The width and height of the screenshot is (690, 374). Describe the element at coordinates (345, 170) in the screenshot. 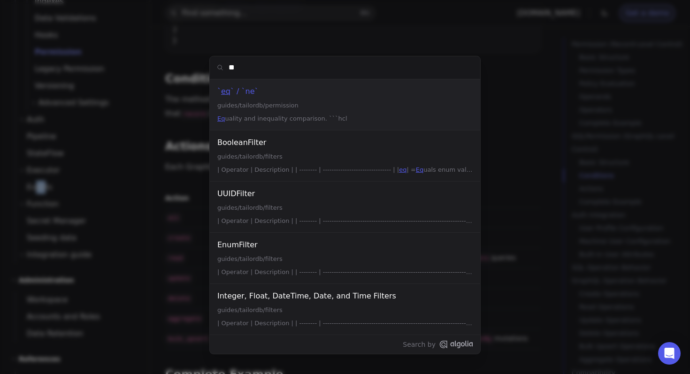

I see `div: | Operator | Description | | -------- | ------------------------------- | | | = uals enum value |...` at that location.